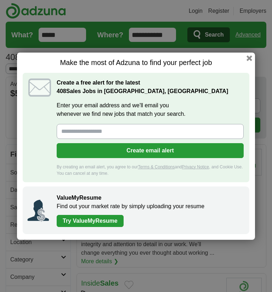 This screenshot has width=272, height=292. Describe the element at coordinates (150, 170) in the screenshot. I see `div: By creating an email alert, you agree to our and , and Cookie Use. You can cancel at any time.` at that location.